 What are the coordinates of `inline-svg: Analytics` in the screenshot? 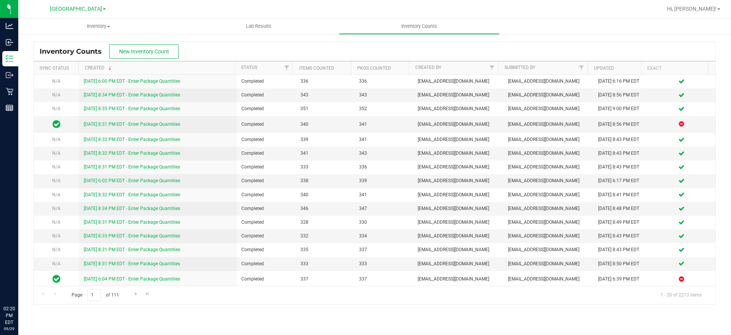 It's located at (10, 26).